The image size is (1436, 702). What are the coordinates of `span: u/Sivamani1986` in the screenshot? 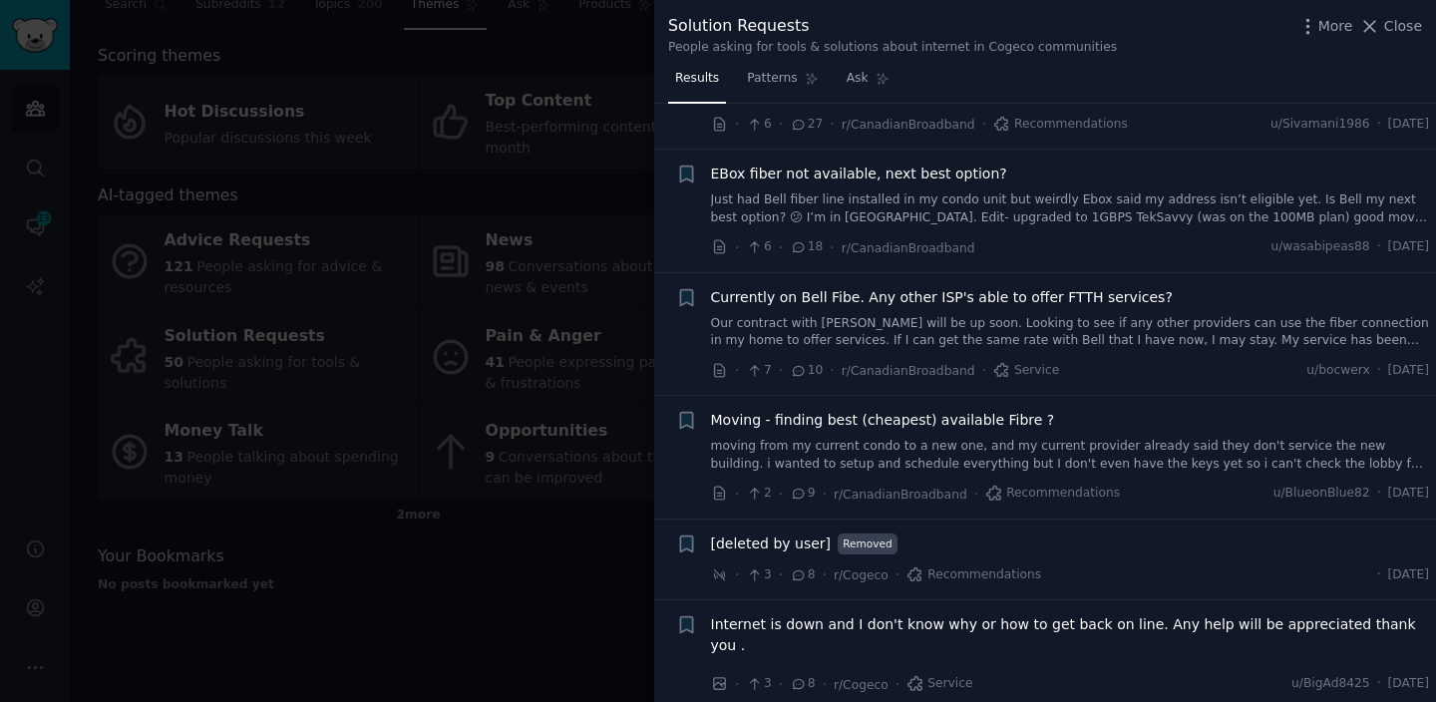 It's located at (1321, 125).